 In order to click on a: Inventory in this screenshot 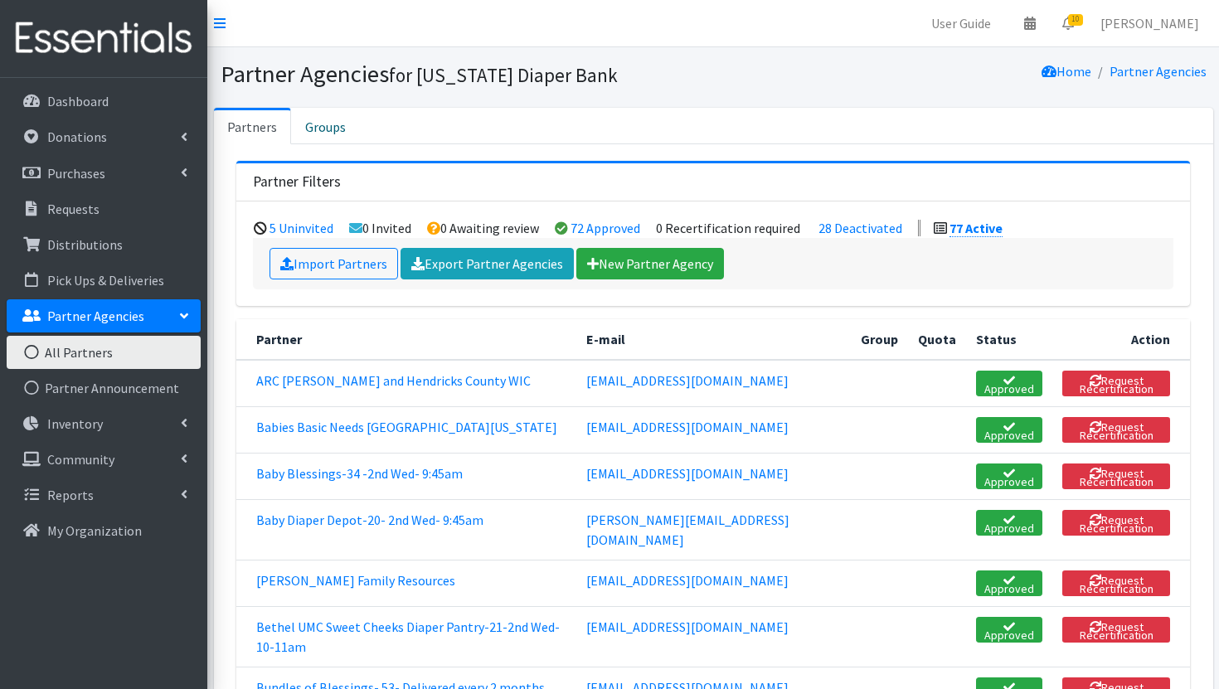, I will do `click(104, 424)`.